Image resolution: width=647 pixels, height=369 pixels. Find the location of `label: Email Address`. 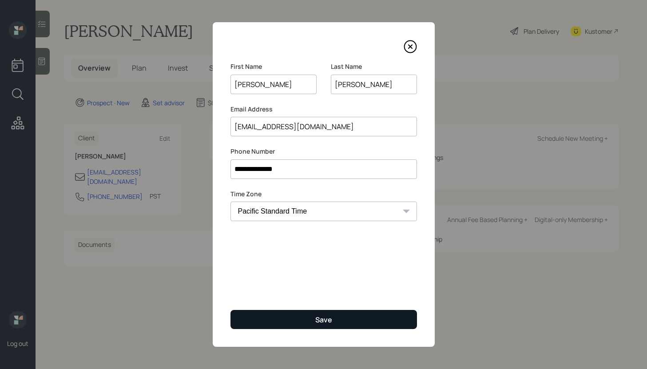

label: Email Address is located at coordinates (324, 109).